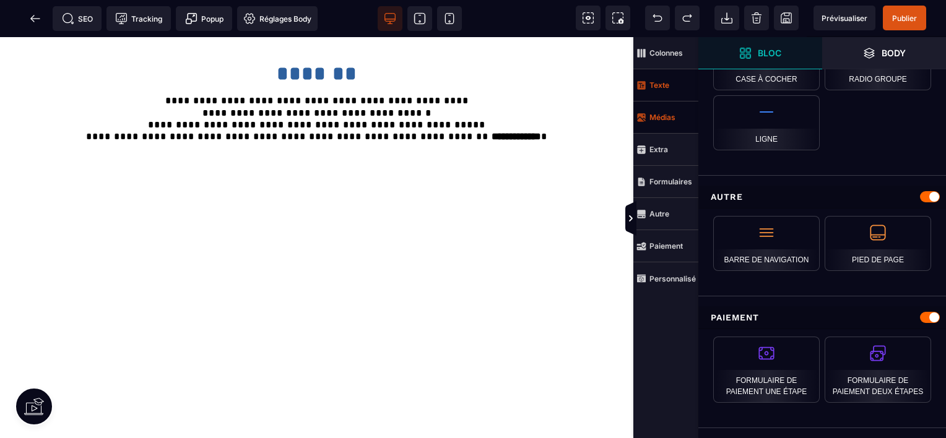  I want to click on div: Formulaire de paiement deux étapes, so click(878, 370).